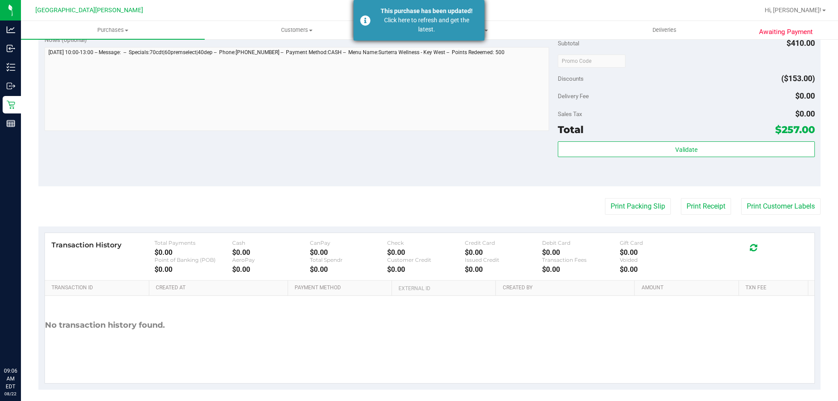 The width and height of the screenshot is (838, 401). I want to click on span: ($153.00), so click(798, 78).